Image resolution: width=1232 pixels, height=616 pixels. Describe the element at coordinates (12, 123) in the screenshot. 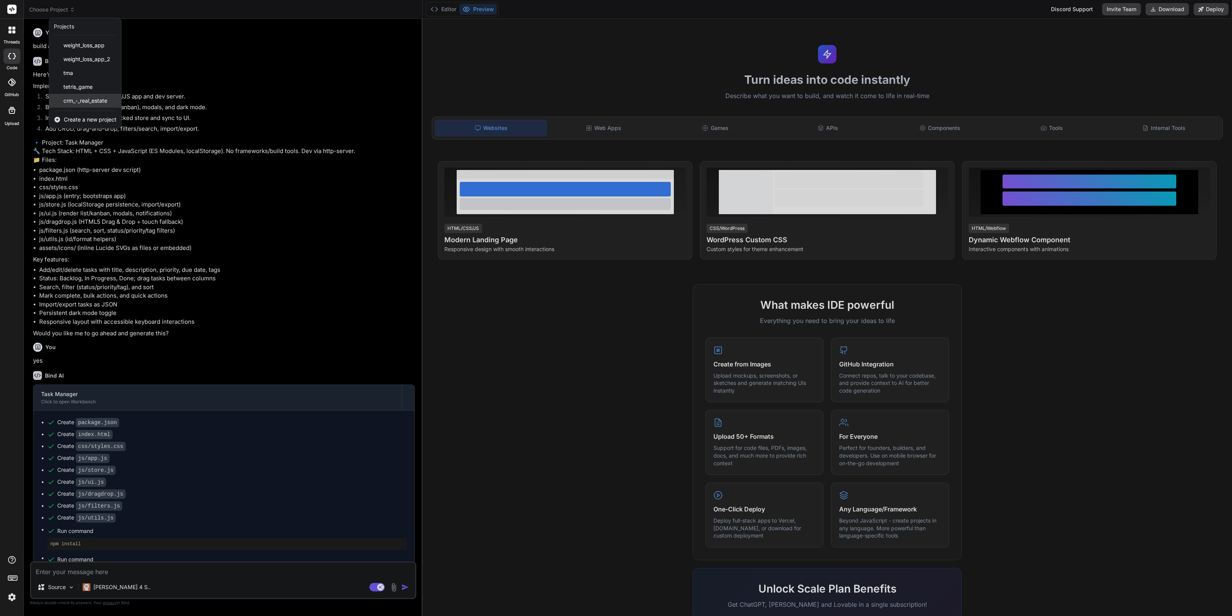

I see `label: Upload` at that location.